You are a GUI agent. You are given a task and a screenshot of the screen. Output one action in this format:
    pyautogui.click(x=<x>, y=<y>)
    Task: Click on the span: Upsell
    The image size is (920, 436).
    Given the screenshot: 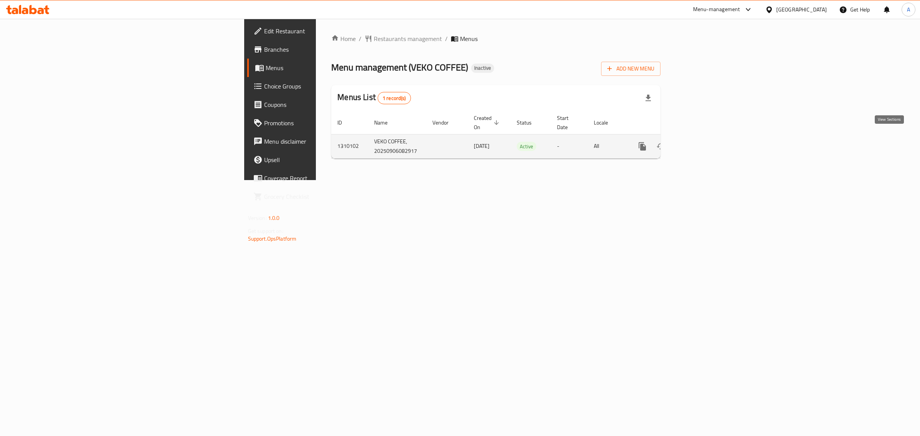 What is the action you would take?
    pyautogui.click(x=328, y=160)
    